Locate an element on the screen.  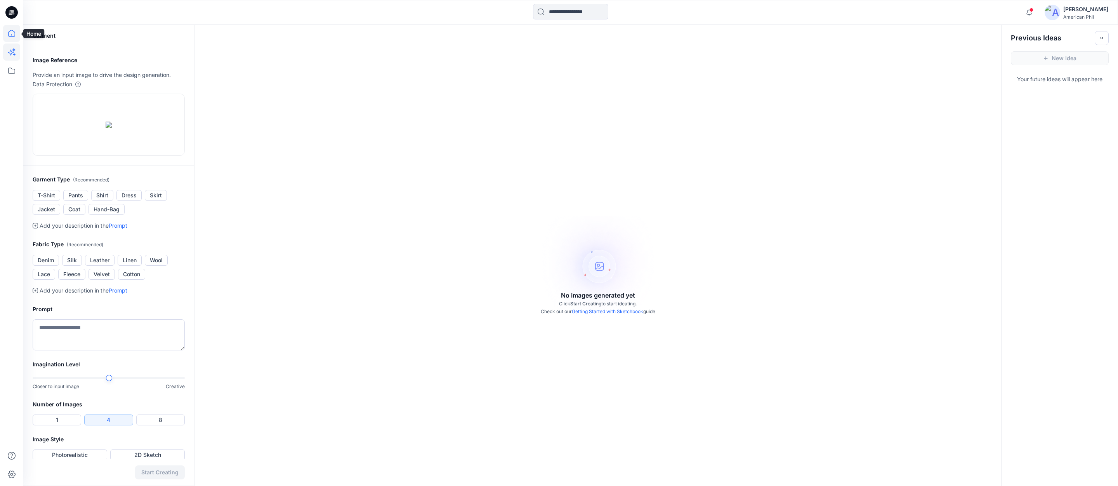
img: eyJhbGciOiJIUzI1NiIsImtpZCI6IjAiLCJzbHQiOiJzZXMiLCJ0eXAiOiJKV1QifQ.eyJkYXRhIjp7InR5cGUiOiJzdG9yYW... is located at coordinates (109, 125).